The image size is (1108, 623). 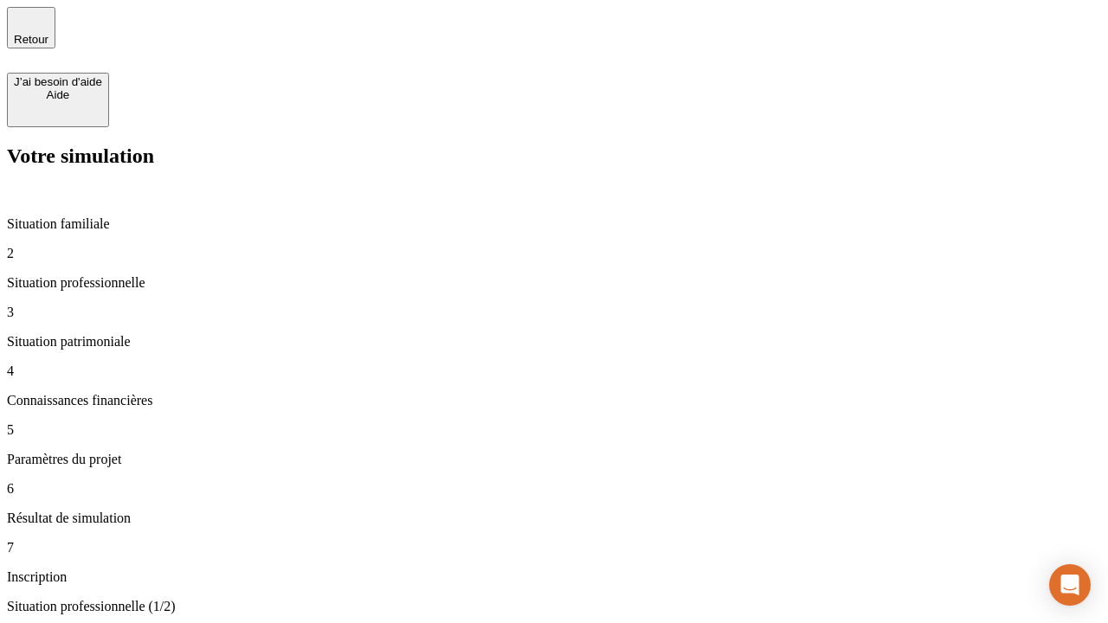 I want to click on p: Situation professionnelle, so click(x=554, y=283).